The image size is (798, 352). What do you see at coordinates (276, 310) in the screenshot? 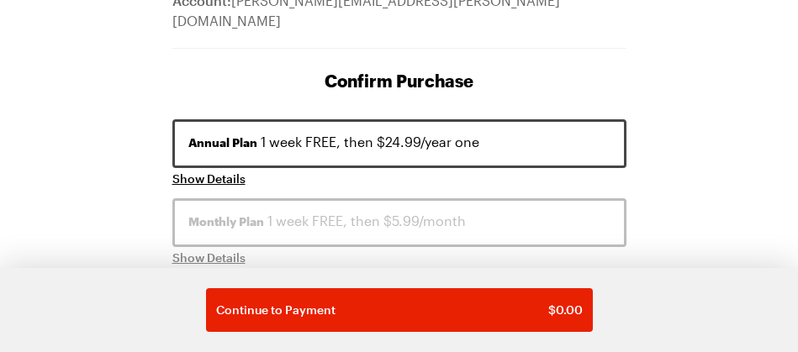
I see `span: Continue to Payment` at bounding box center [276, 310].